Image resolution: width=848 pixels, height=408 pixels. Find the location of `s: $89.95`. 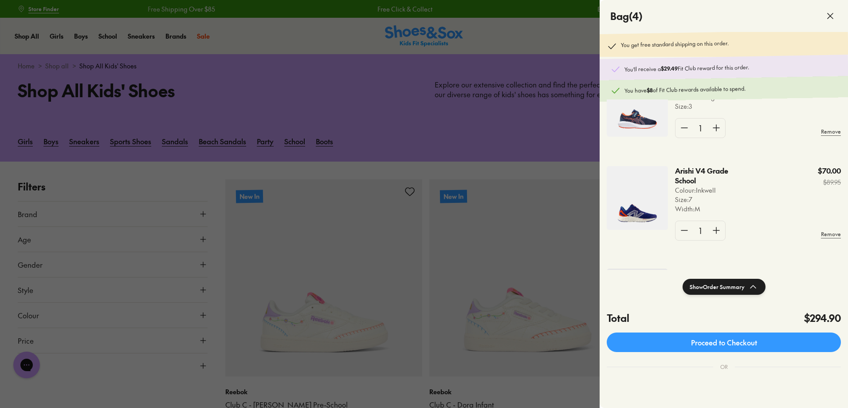

s: $89.95 is located at coordinates (830, 182).